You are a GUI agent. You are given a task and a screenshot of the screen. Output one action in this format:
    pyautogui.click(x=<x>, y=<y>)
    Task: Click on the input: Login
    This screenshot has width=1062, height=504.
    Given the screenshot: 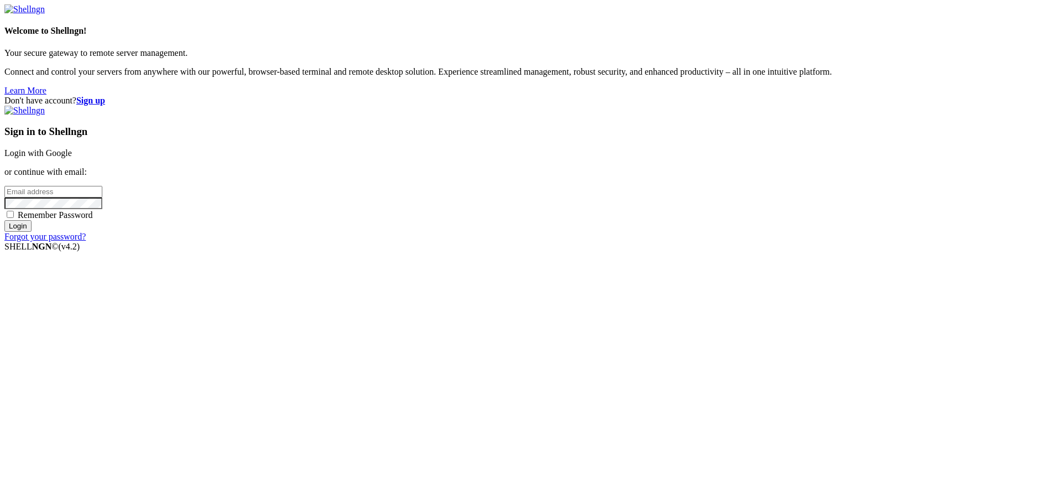 What is the action you would take?
    pyautogui.click(x=18, y=226)
    